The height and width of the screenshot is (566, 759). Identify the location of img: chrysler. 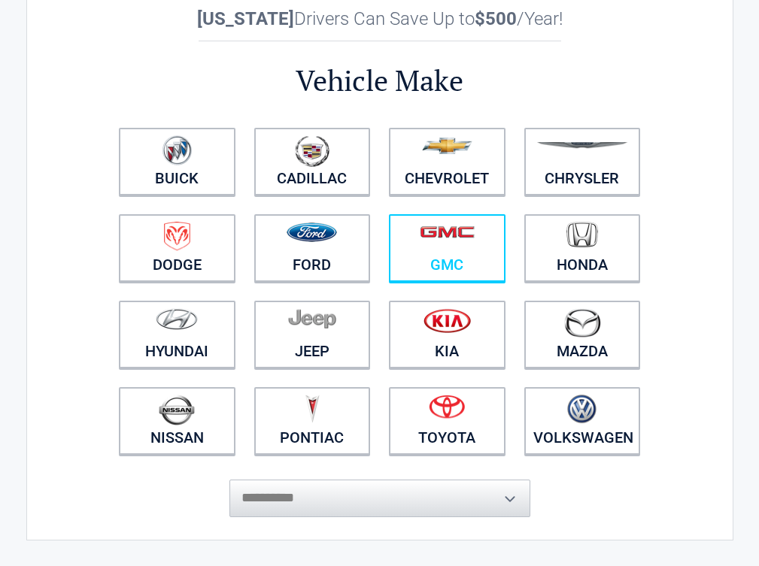
(582, 145).